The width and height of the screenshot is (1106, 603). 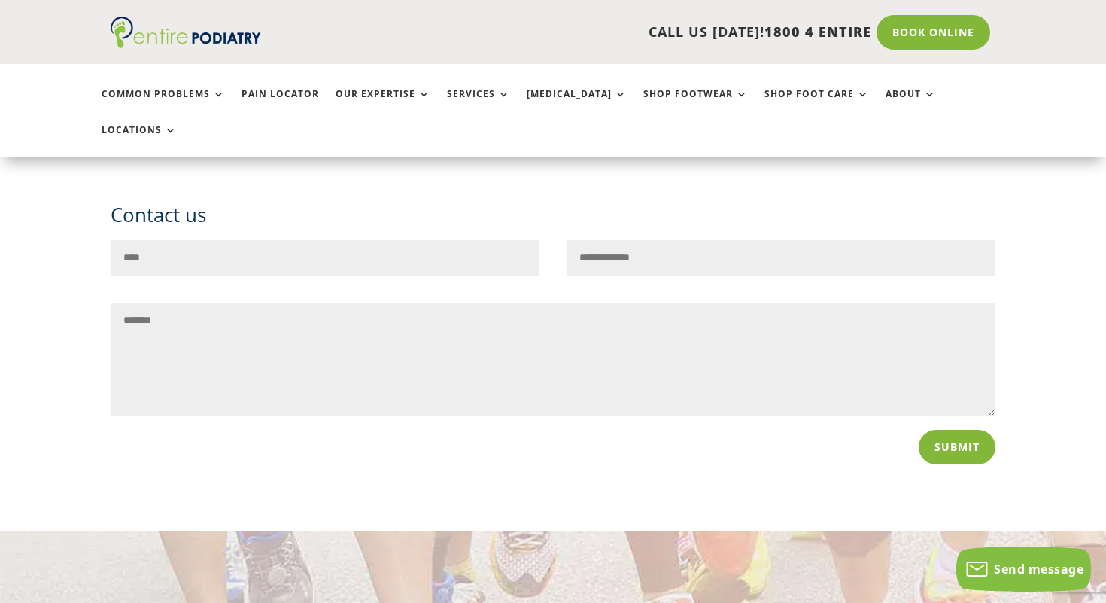 I want to click on a: About, so click(x=911, y=105).